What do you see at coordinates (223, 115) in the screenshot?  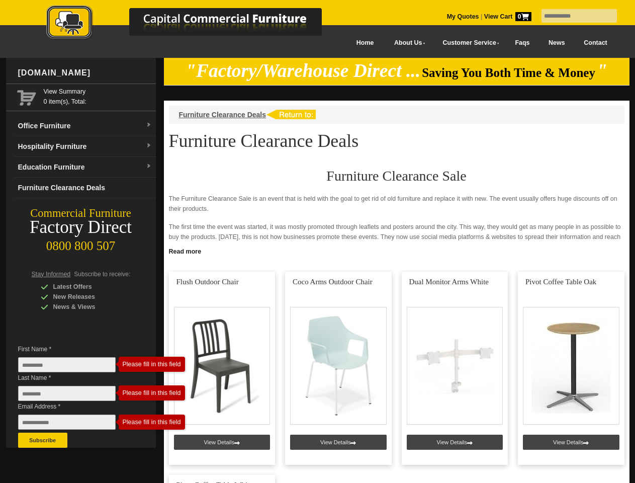 I see `span: Furniture Clearance Deals` at bounding box center [223, 115].